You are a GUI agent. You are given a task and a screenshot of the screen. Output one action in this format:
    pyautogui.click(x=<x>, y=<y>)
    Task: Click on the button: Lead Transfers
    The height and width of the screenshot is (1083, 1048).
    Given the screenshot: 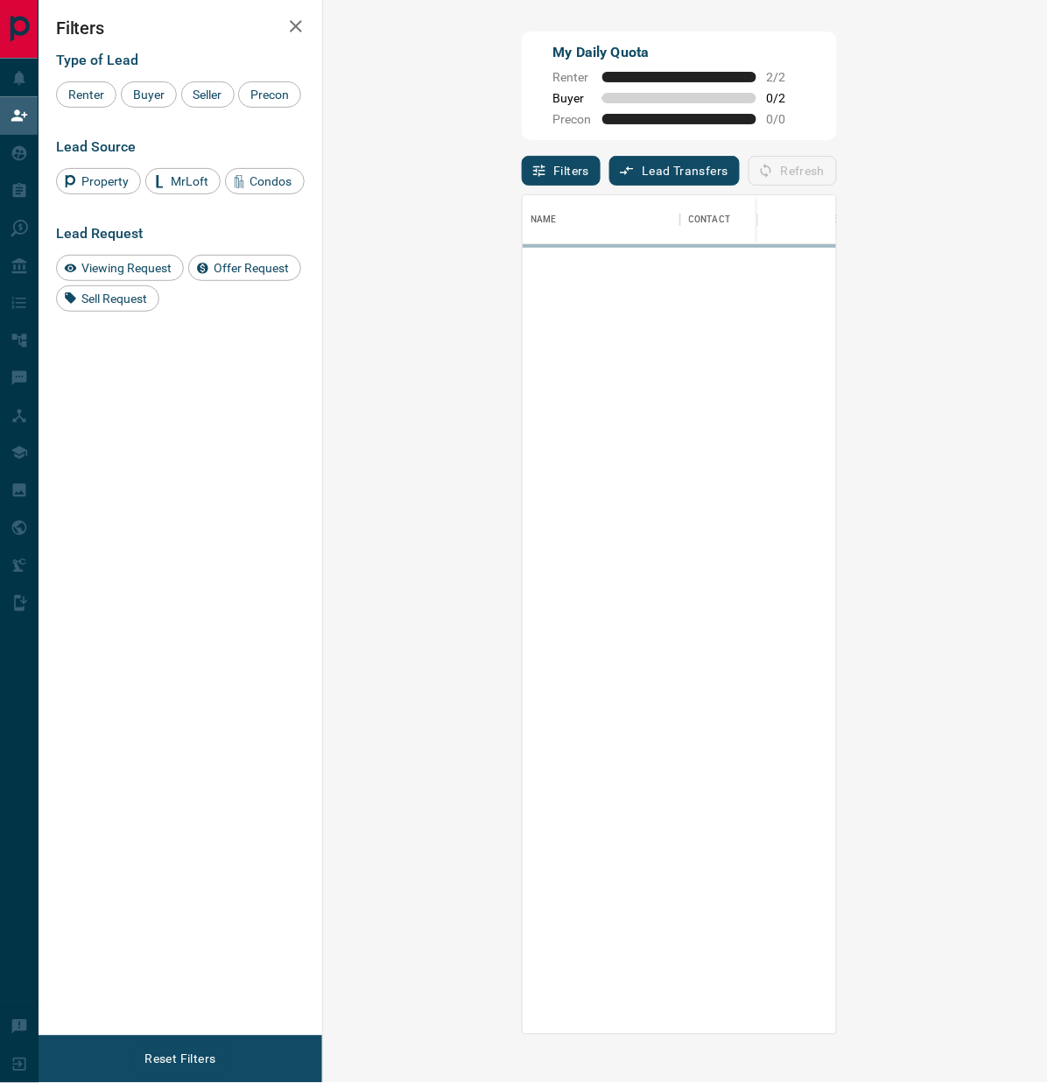 What is the action you would take?
    pyautogui.click(x=674, y=171)
    